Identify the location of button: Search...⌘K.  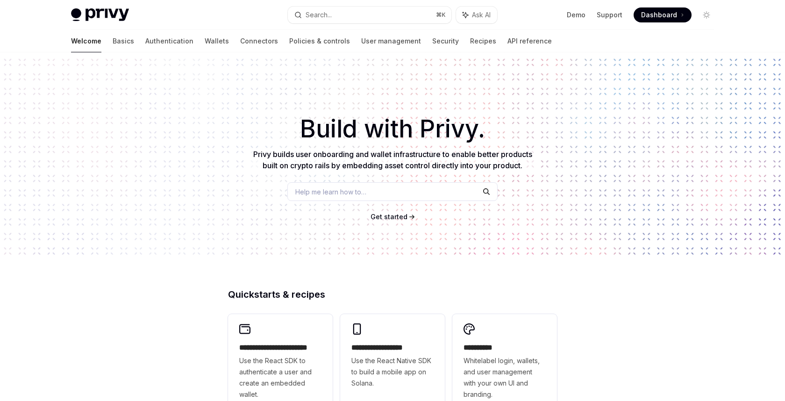
(369, 15).